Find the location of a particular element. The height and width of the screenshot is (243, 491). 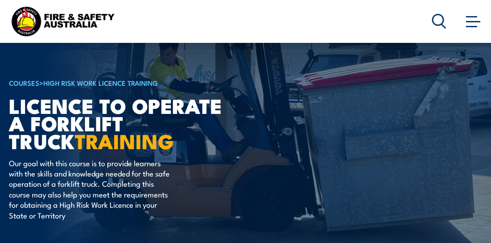

strong: TRAINING is located at coordinates (124, 141).